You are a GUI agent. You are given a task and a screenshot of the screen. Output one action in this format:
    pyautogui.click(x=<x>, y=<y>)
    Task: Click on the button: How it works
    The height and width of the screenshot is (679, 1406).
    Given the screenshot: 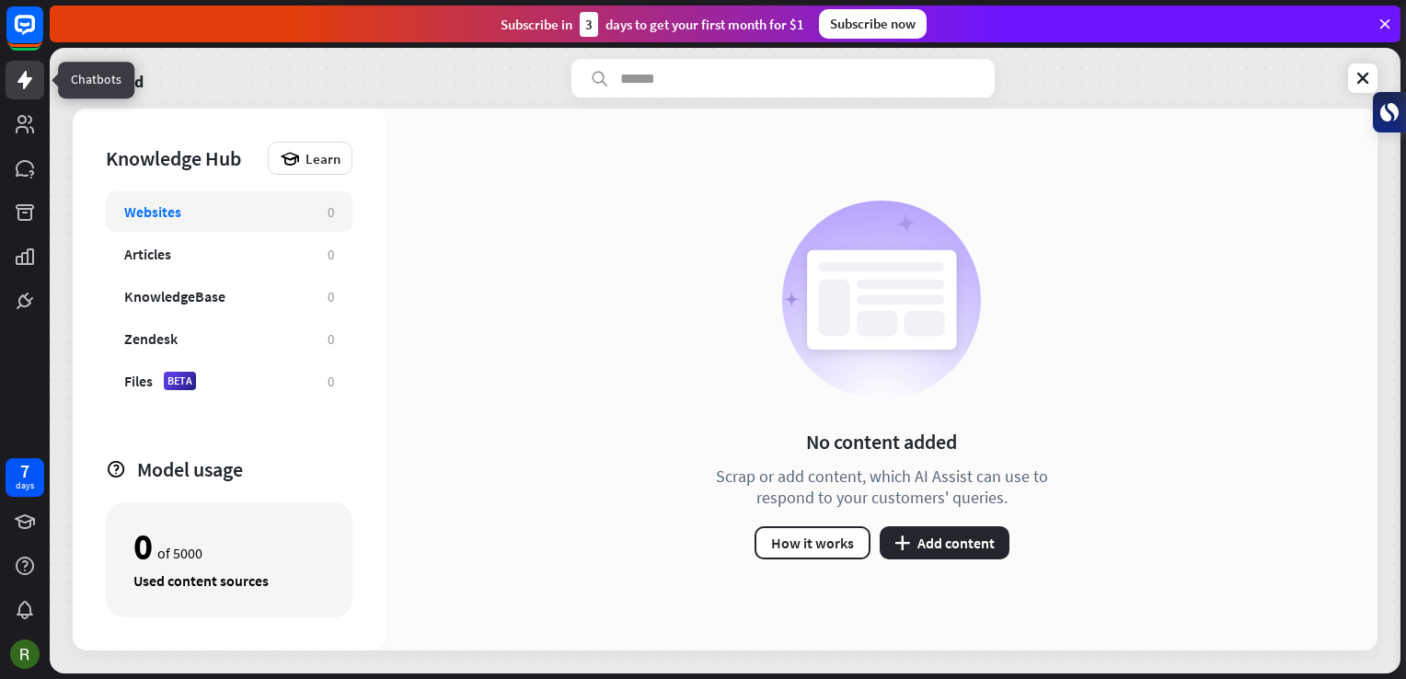 What is the action you would take?
    pyautogui.click(x=813, y=543)
    